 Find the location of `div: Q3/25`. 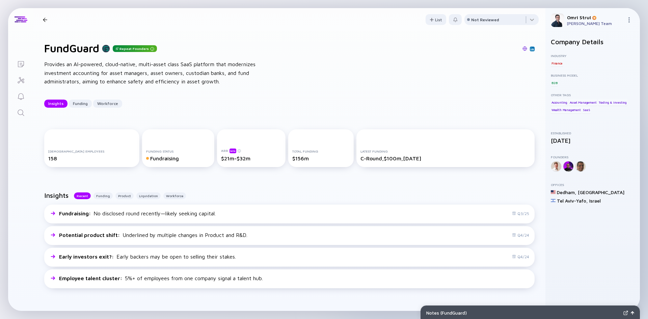

div: Q3/25 is located at coordinates (520, 213).